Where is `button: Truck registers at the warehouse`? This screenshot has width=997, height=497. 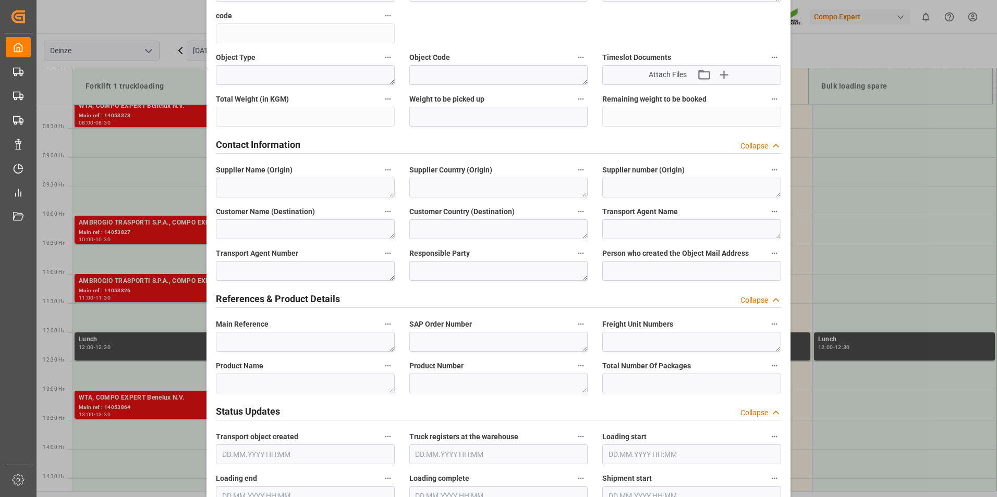
button: Truck registers at the warehouse is located at coordinates (581, 437).